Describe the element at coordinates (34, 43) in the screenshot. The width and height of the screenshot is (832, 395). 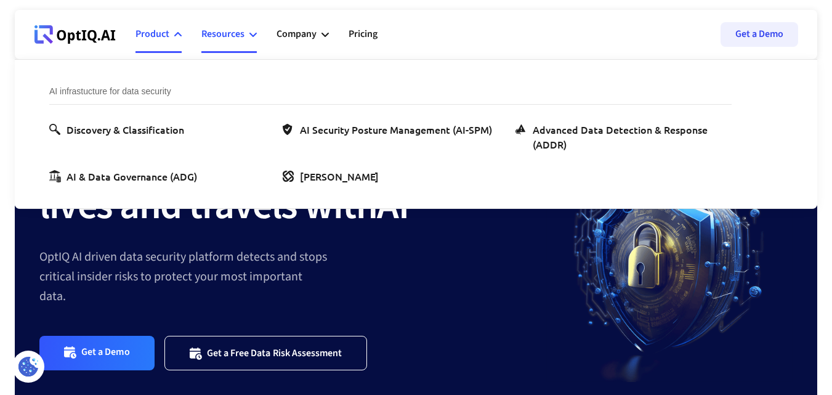
I see `div: Webflow Homepage` at that location.